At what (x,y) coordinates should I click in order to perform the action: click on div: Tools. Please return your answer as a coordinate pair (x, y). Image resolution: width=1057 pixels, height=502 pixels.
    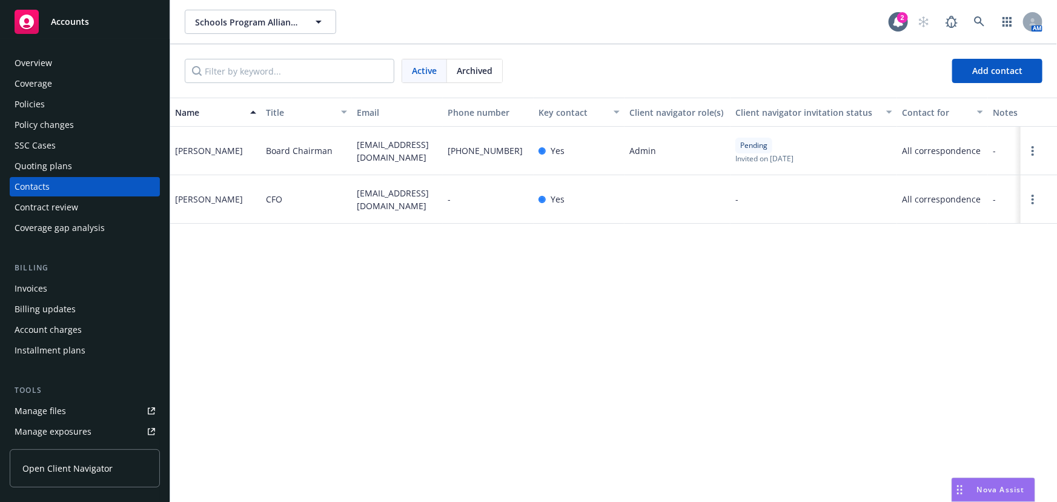
    Looking at the image, I should click on (85, 390).